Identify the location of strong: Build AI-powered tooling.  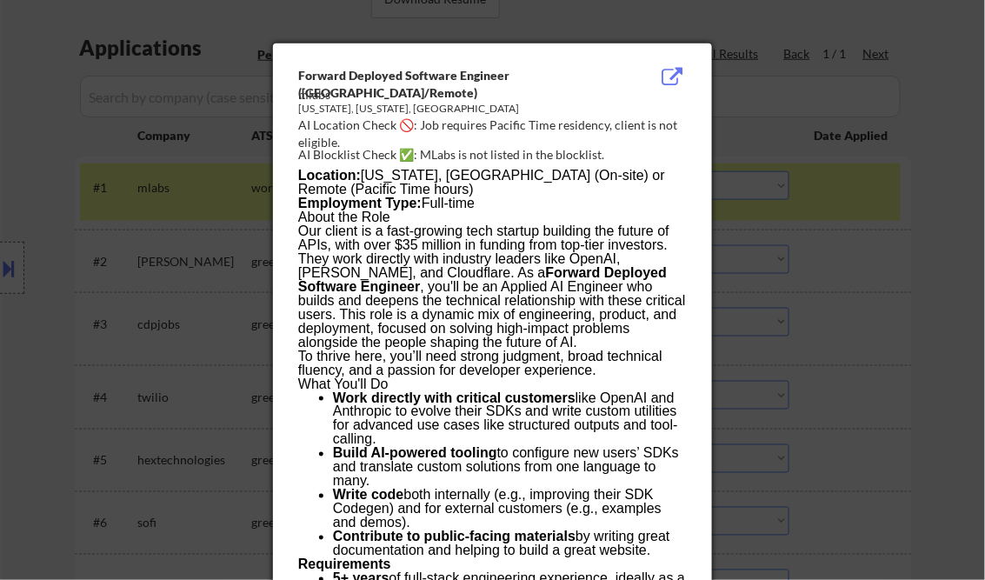
(415, 453).